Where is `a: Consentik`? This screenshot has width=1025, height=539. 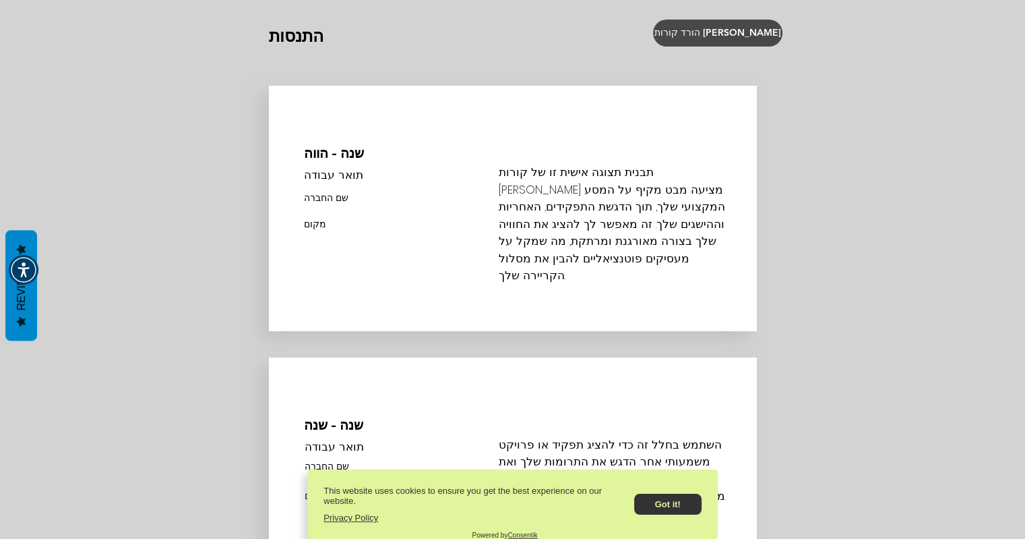 a: Consentik is located at coordinates (522, 535).